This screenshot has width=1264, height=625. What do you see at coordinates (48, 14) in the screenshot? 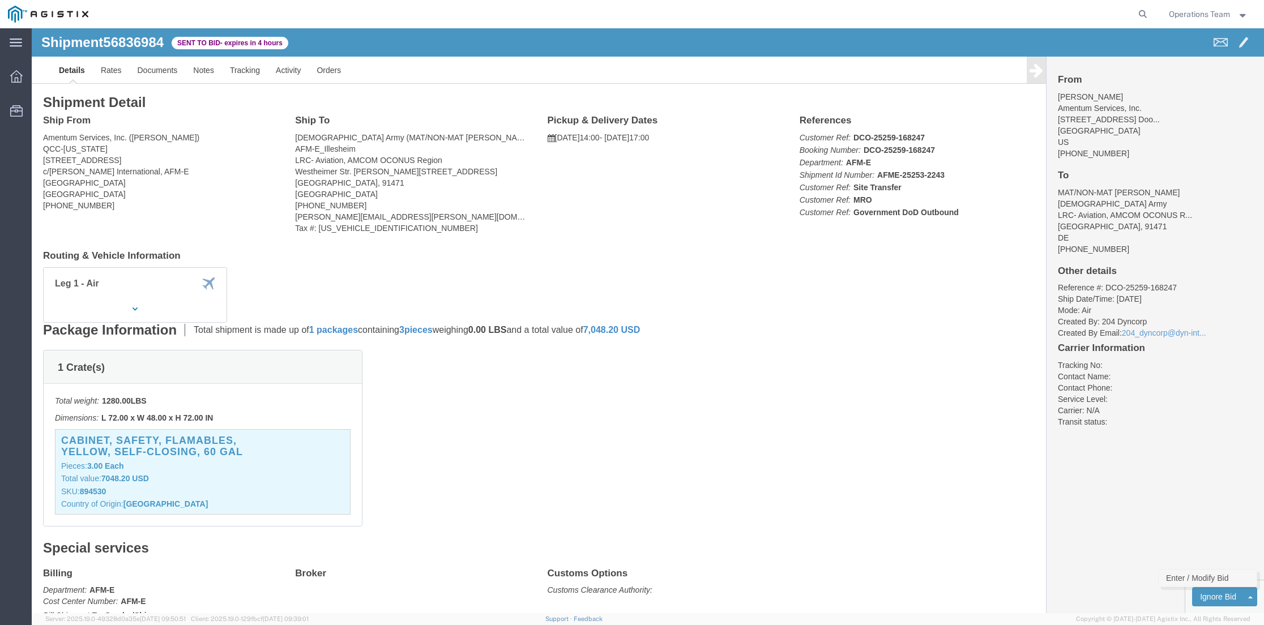
I see `img: logo` at bounding box center [48, 14].